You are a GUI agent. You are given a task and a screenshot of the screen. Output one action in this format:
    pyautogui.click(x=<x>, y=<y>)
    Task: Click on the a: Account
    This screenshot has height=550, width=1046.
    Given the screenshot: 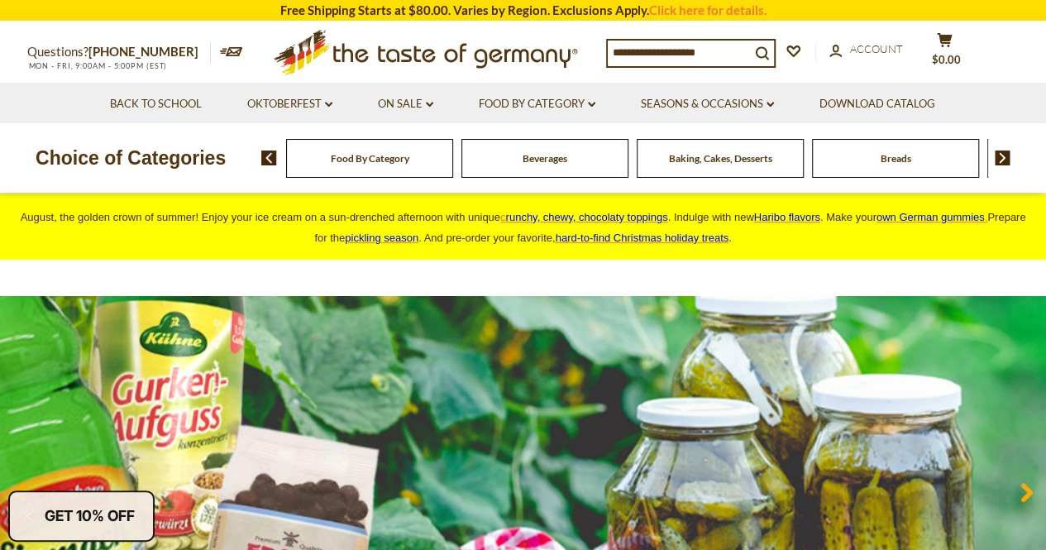 What is the action you would take?
    pyautogui.click(x=866, y=50)
    